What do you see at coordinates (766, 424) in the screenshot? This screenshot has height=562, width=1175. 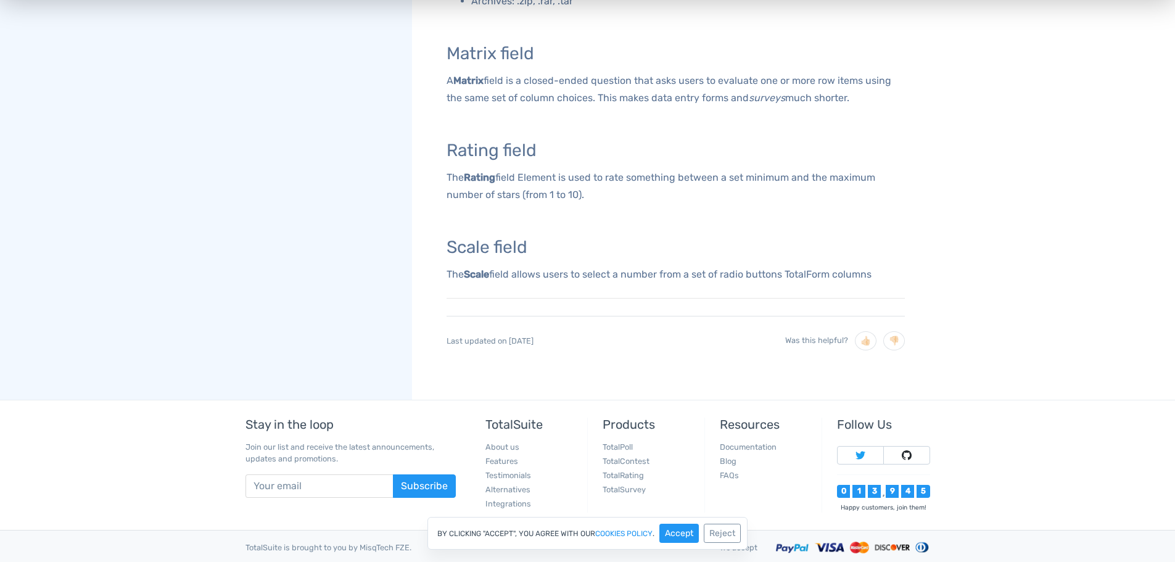 I see `h5: Resources` at bounding box center [766, 424].